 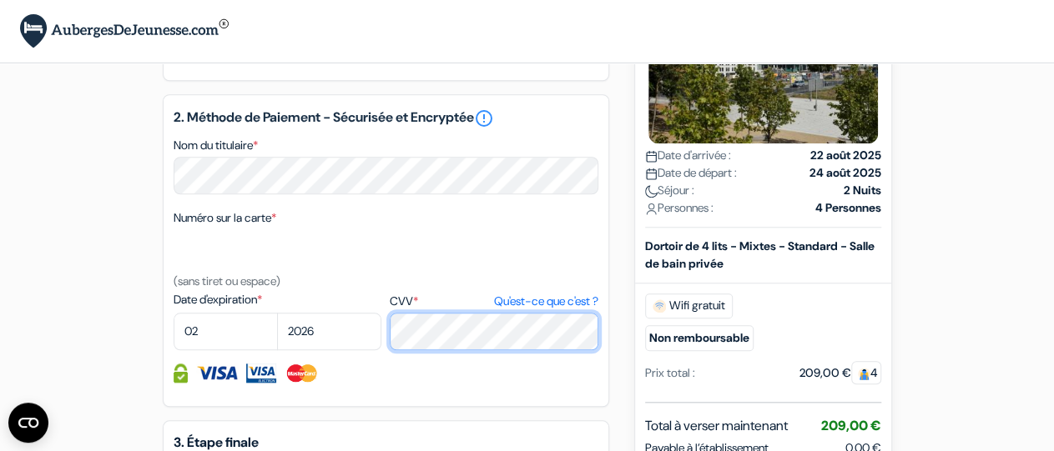 What do you see at coordinates (851, 425) in the screenshot?
I see `span: 209,00 €` at bounding box center [851, 425].